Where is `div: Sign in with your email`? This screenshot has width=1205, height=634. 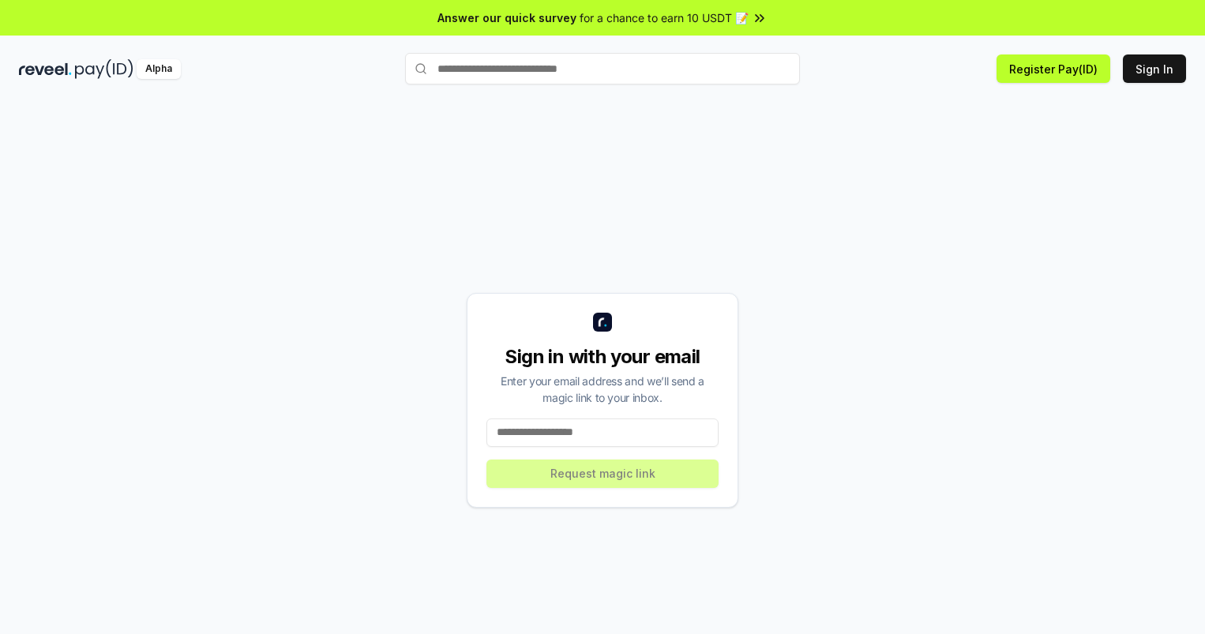
div: Sign in with your email is located at coordinates (603, 357).